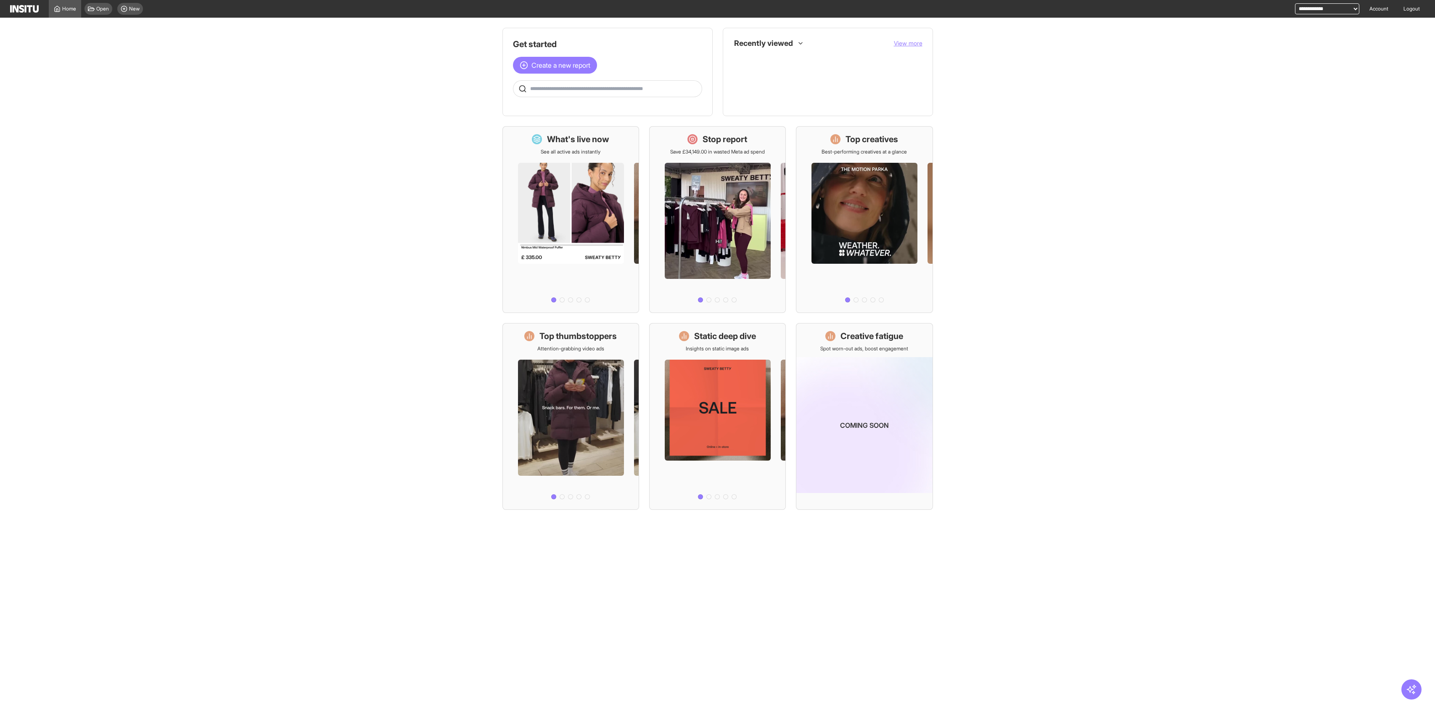 The image size is (1435, 713). What do you see at coordinates (608, 44) in the screenshot?
I see `h1: Get started` at bounding box center [608, 44].